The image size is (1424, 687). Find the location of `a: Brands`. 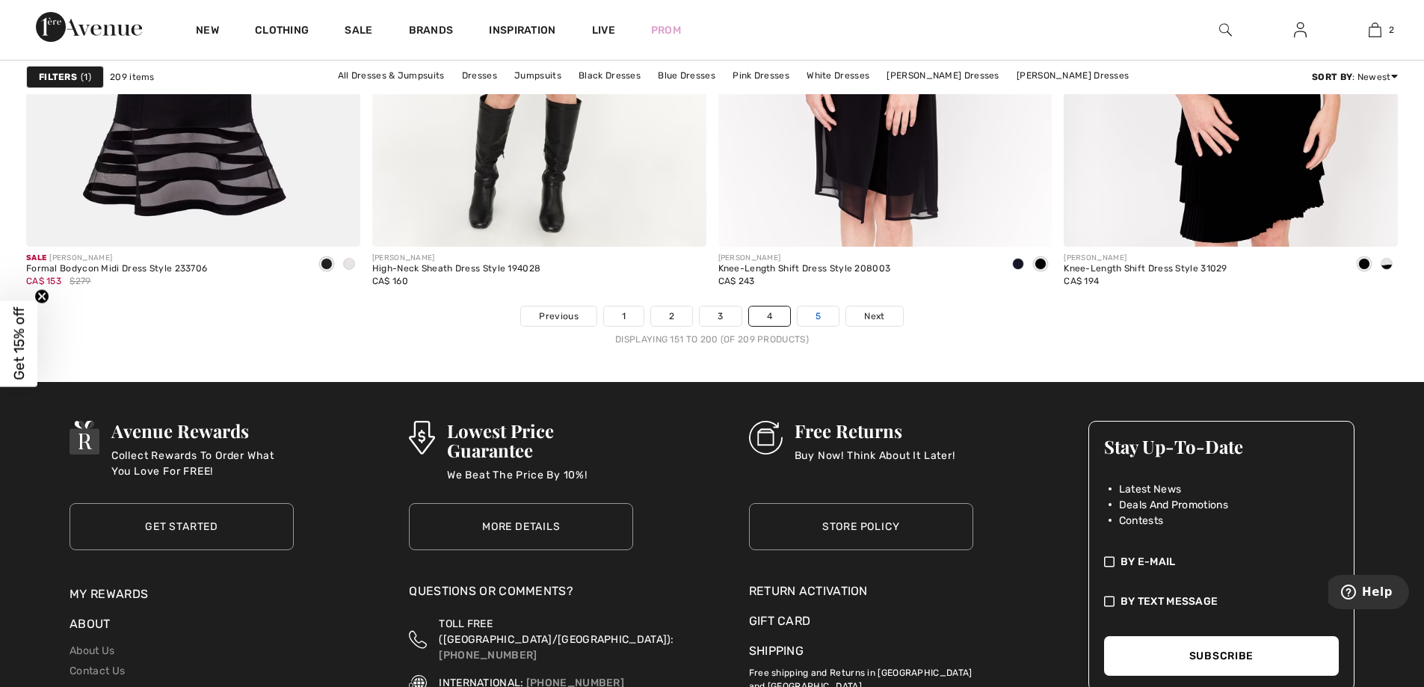

a: Brands is located at coordinates (431, 31).